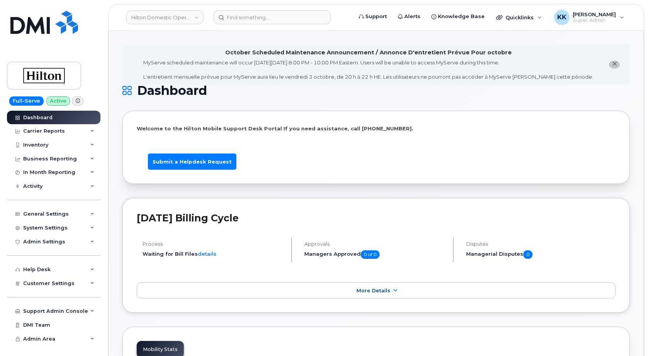 Image resolution: width=648 pixels, height=356 pixels. Describe the element at coordinates (207, 254) in the screenshot. I see `a: details` at that location.